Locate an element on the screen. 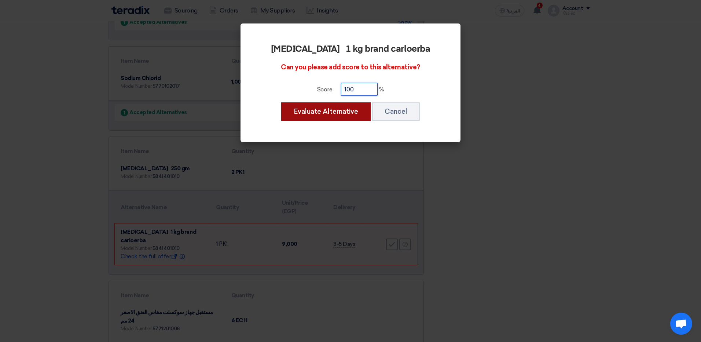 This screenshot has height=342, width=701. label: Score is located at coordinates (325, 90).